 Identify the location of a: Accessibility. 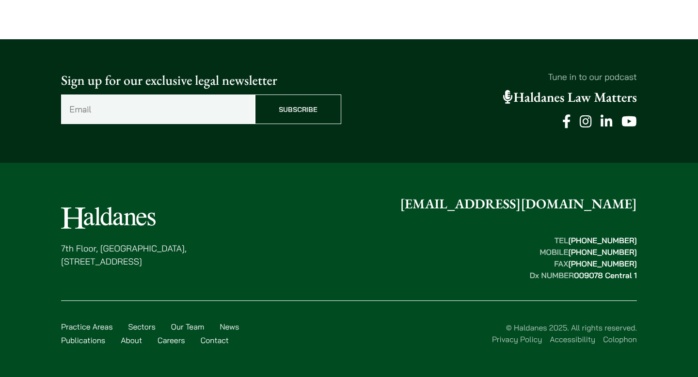
(572, 339).